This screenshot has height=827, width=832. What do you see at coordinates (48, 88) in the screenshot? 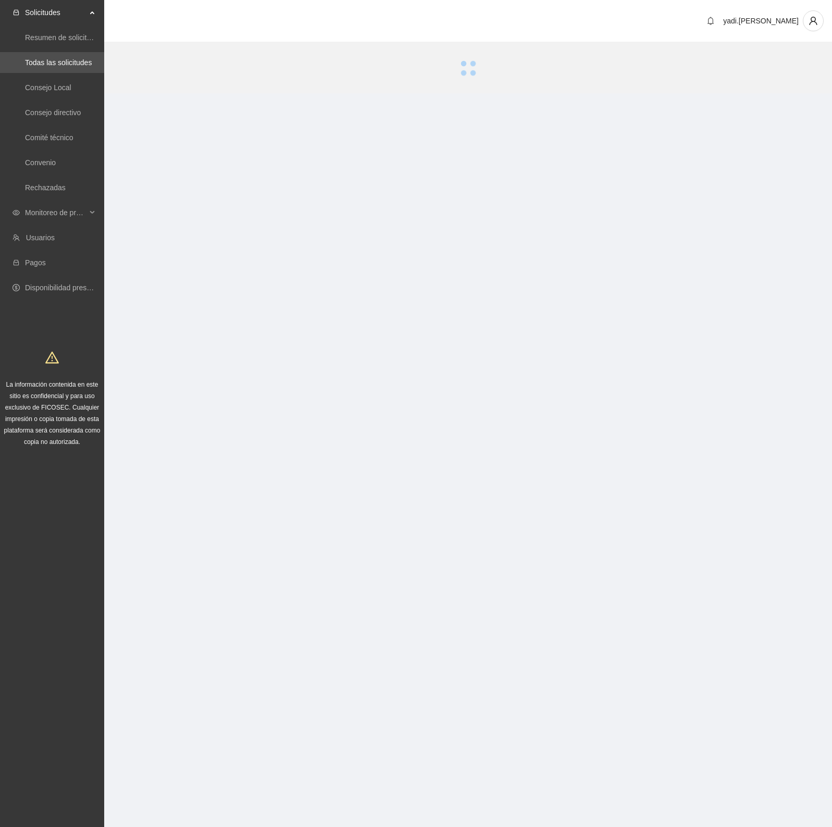
I see `a: Consejo Local` at bounding box center [48, 88].